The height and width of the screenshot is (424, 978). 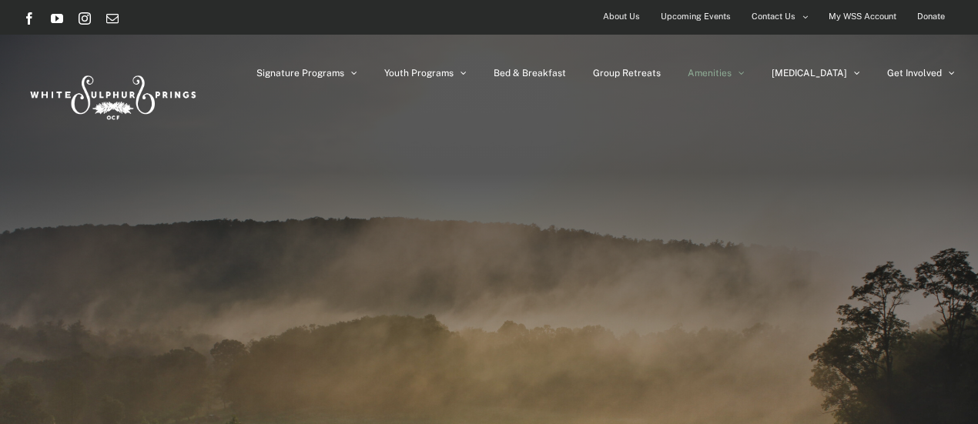 What do you see at coordinates (716, 73) in the screenshot?
I see `a: Amenities` at bounding box center [716, 73].